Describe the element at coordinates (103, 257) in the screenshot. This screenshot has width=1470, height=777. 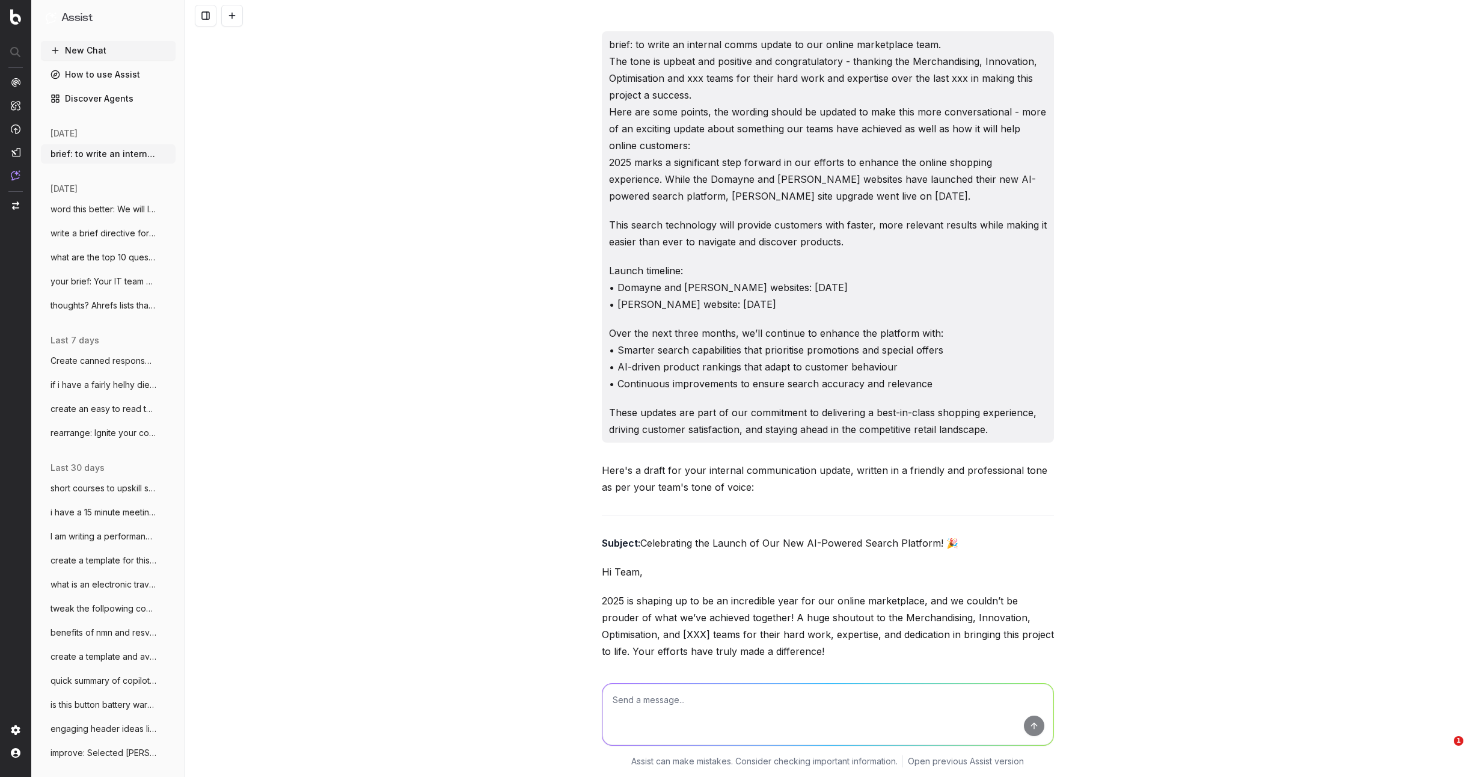
I see `span: what are the top 10 questions that shoul` at that location.